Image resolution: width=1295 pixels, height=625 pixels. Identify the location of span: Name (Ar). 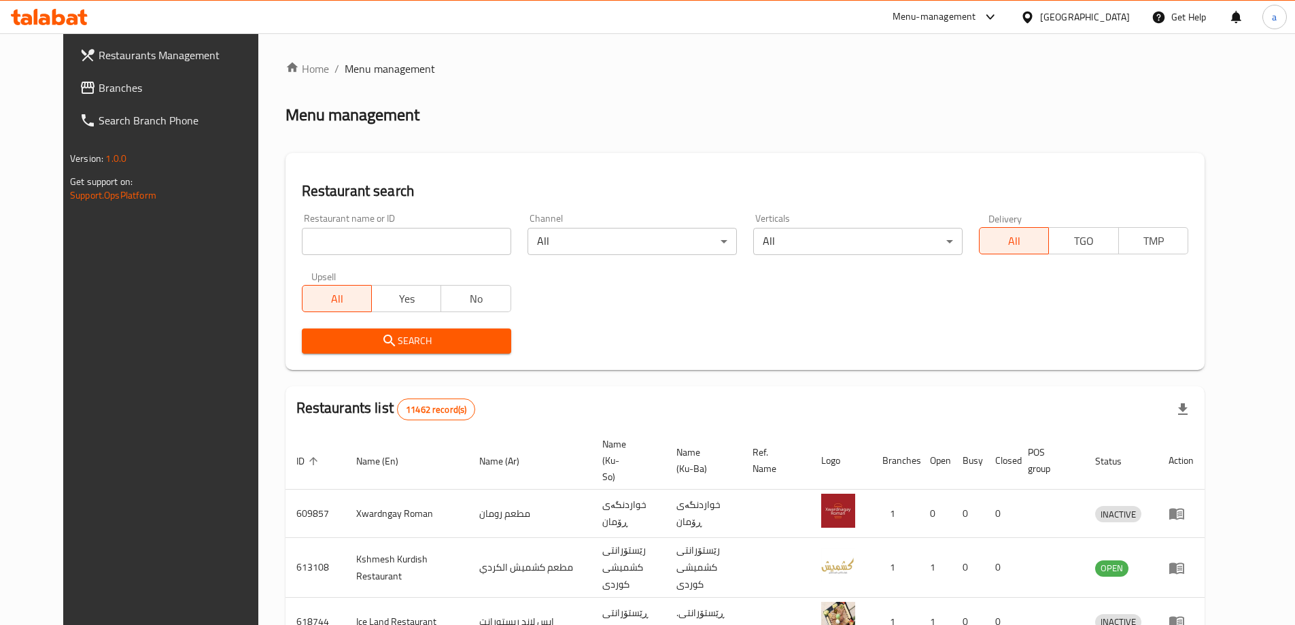
(508, 461).